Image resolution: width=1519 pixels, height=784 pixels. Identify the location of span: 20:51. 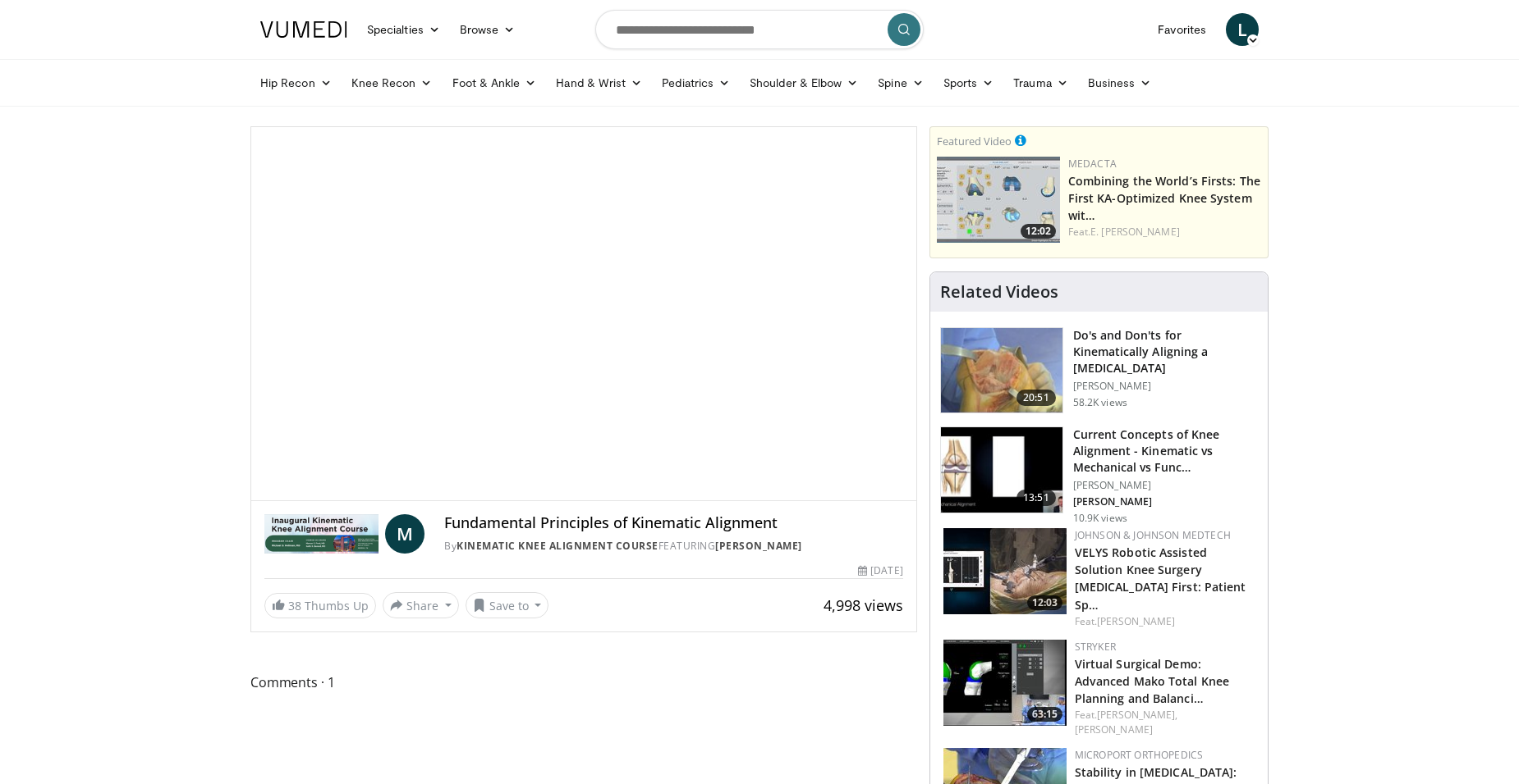
(1036, 398).